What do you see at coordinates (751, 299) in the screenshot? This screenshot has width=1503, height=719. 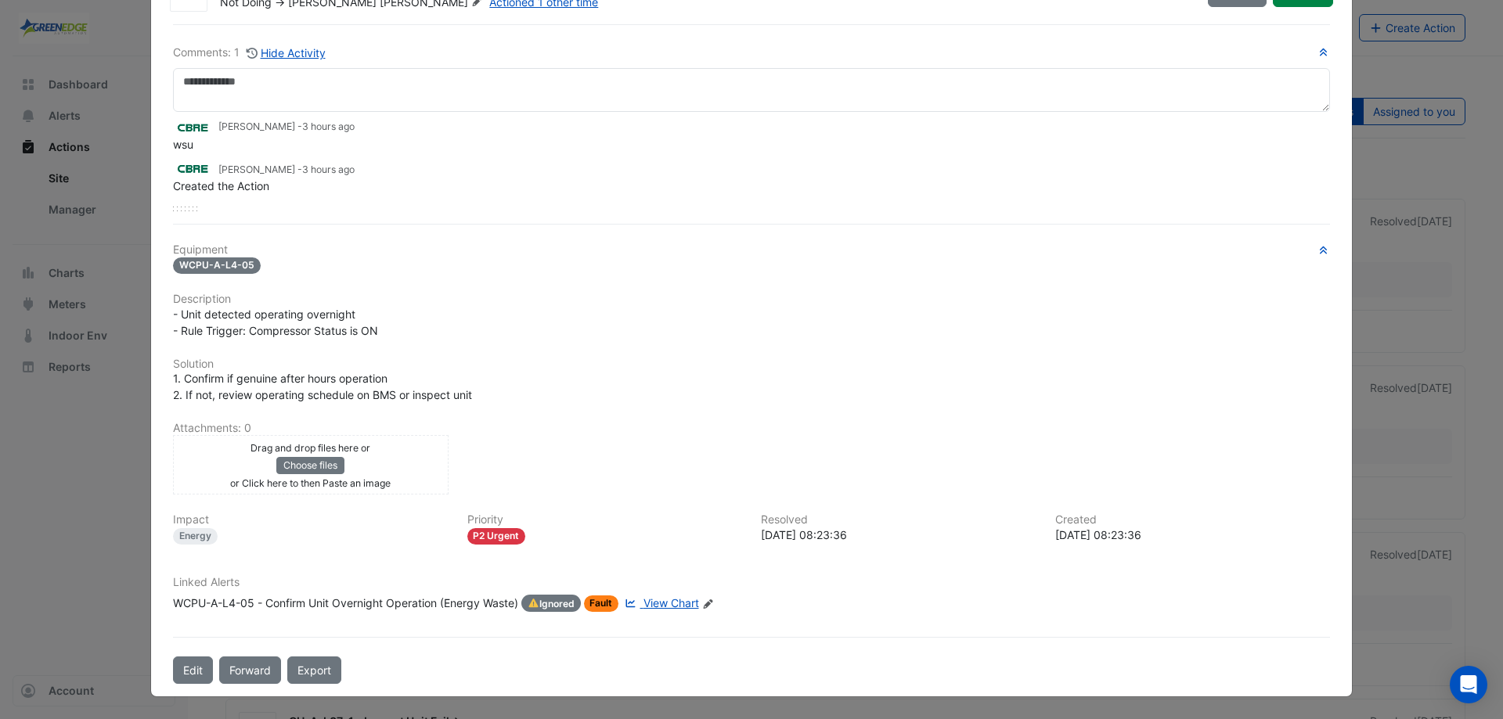 I see `h6: Description` at bounding box center [751, 299].